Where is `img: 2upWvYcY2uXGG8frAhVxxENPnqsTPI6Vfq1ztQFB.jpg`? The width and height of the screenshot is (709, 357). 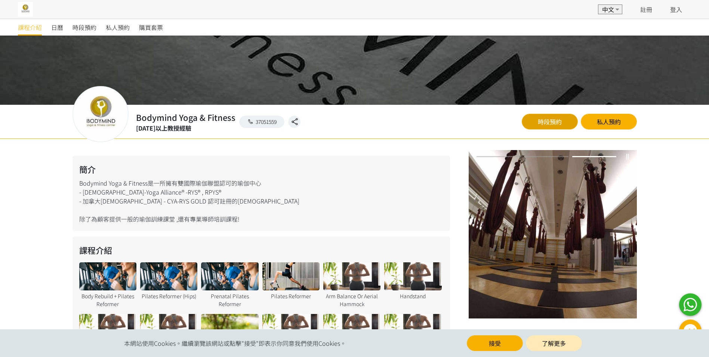 img: 2upWvYcY2uXGG8frAhVxxENPnqsTPI6Vfq1ztQFB.jpg is located at coordinates (553, 234).